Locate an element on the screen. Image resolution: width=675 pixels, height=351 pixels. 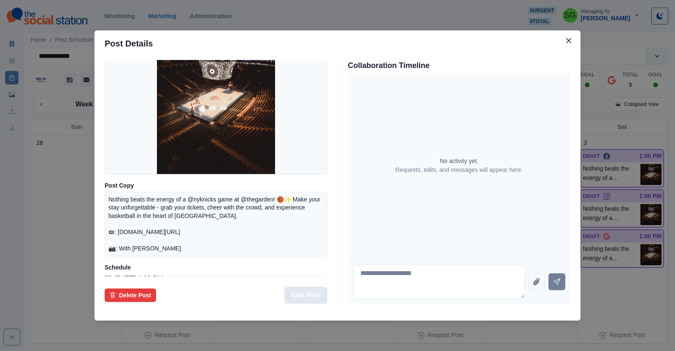
p: Schedule is located at coordinates (216, 267).